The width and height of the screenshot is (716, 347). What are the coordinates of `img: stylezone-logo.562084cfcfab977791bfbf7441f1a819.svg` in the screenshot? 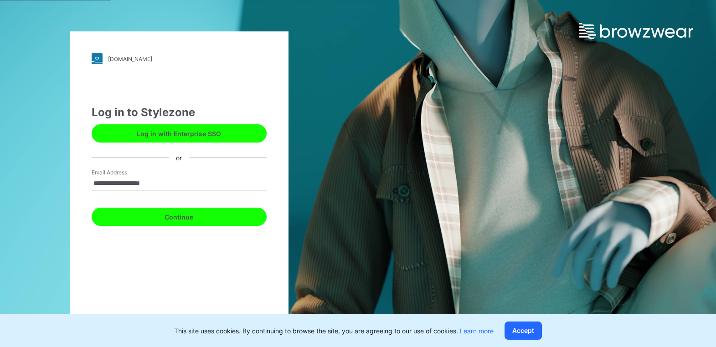 It's located at (97, 59).